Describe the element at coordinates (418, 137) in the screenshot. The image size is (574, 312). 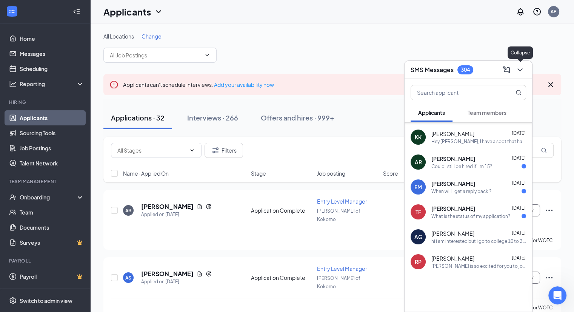
I see `div: KK` at that location.